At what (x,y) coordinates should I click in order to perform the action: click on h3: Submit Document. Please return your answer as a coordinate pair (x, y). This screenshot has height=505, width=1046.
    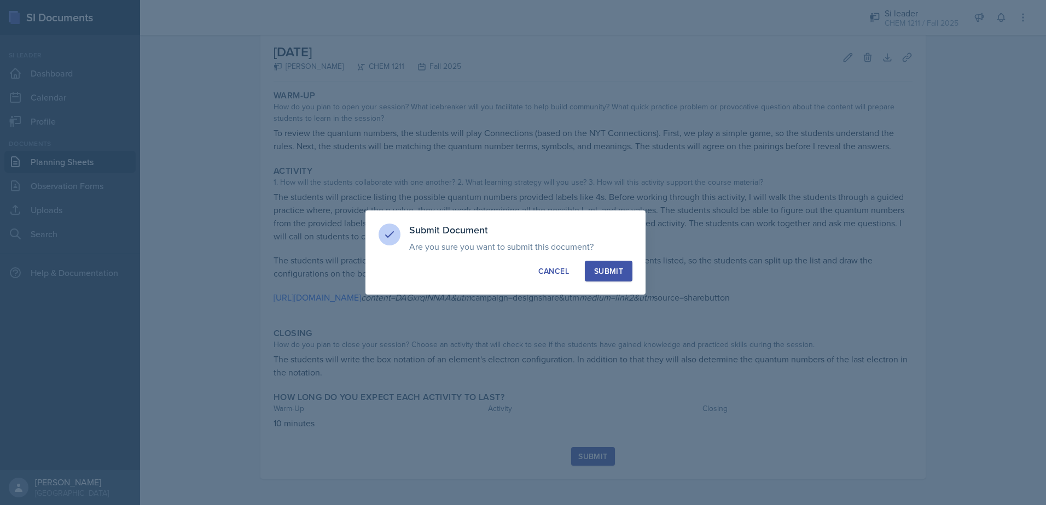
    Looking at the image, I should click on (521, 230).